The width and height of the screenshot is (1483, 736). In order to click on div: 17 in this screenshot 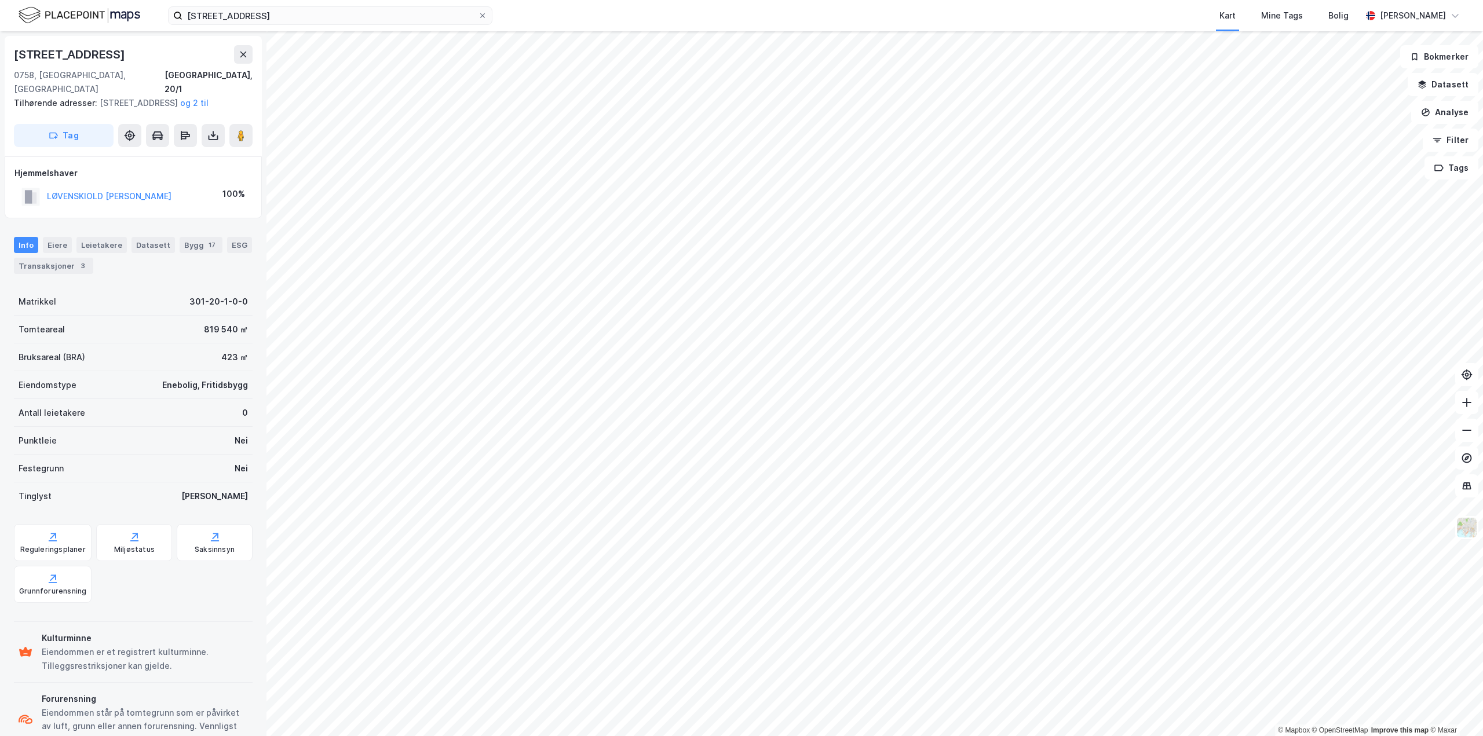, I will do `click(212, 245)`.